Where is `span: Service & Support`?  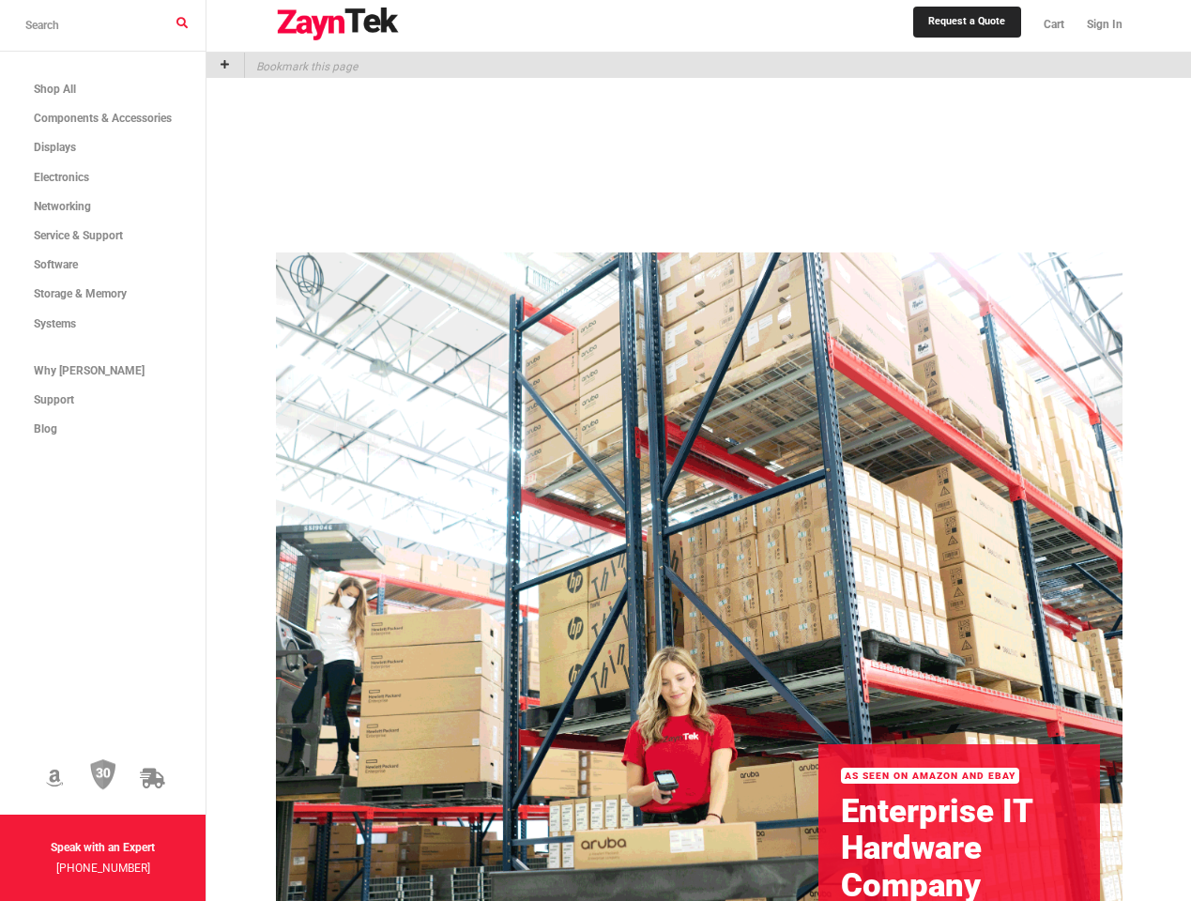
span: Service & Support is located at coordinates (78, 236).